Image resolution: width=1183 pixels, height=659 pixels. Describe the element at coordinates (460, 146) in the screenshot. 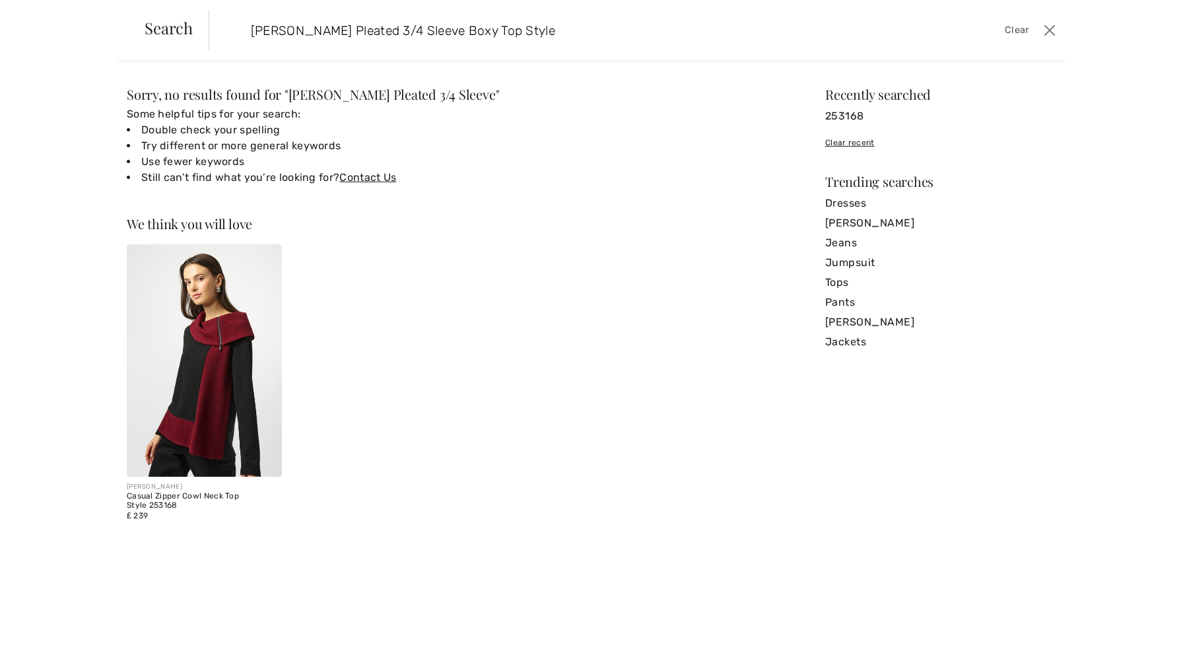

I see `div: Some helpful tips for your search:` at that location.